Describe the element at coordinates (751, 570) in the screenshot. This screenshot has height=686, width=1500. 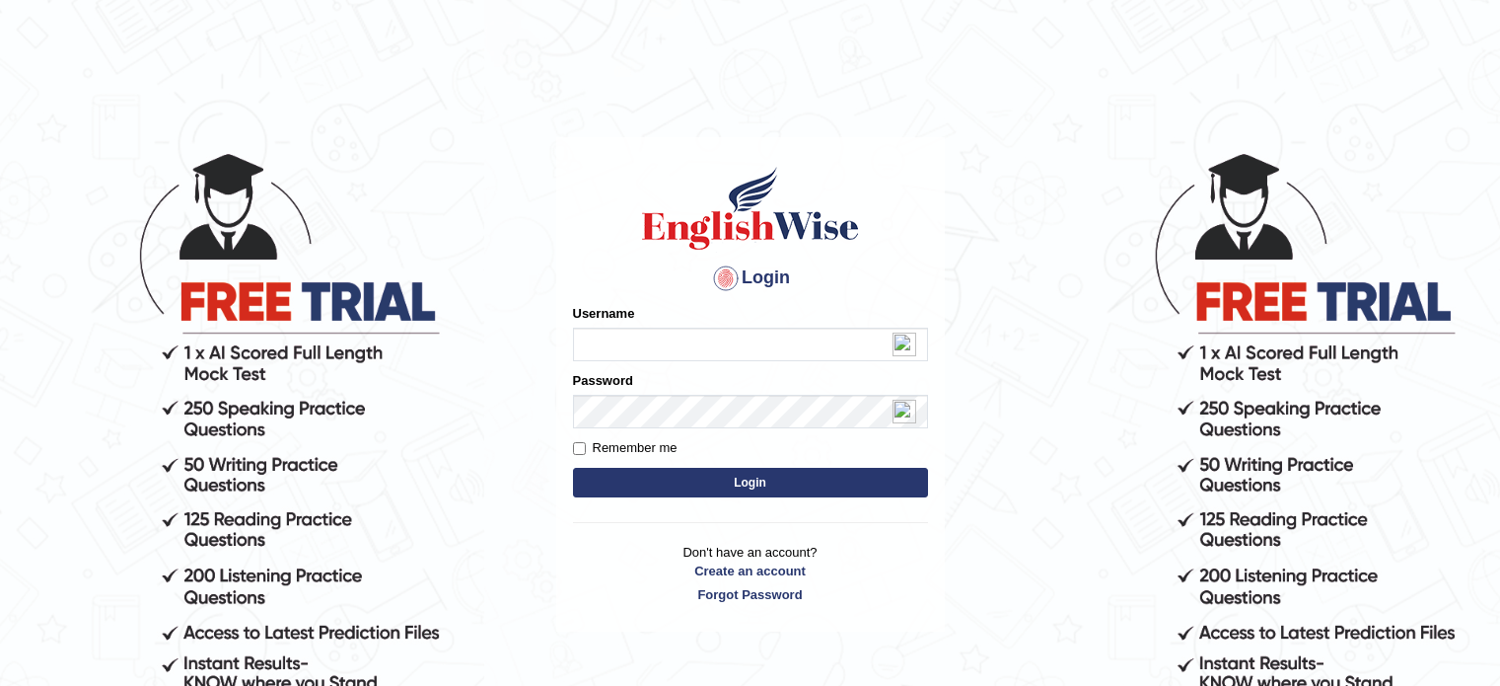
I see `a: Create an account` at that location.